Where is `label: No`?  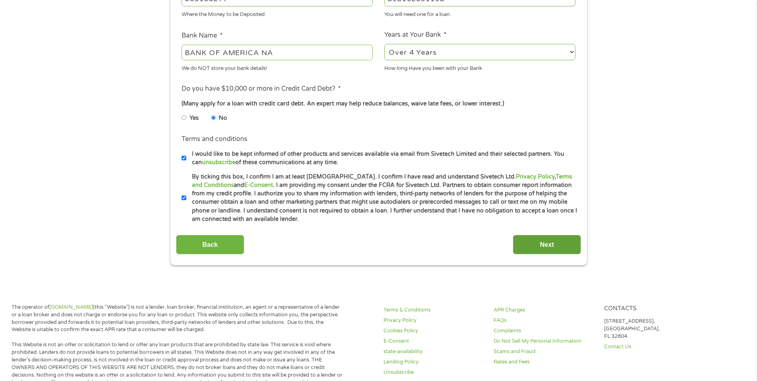 label: No is located at coordinates (223, 118).